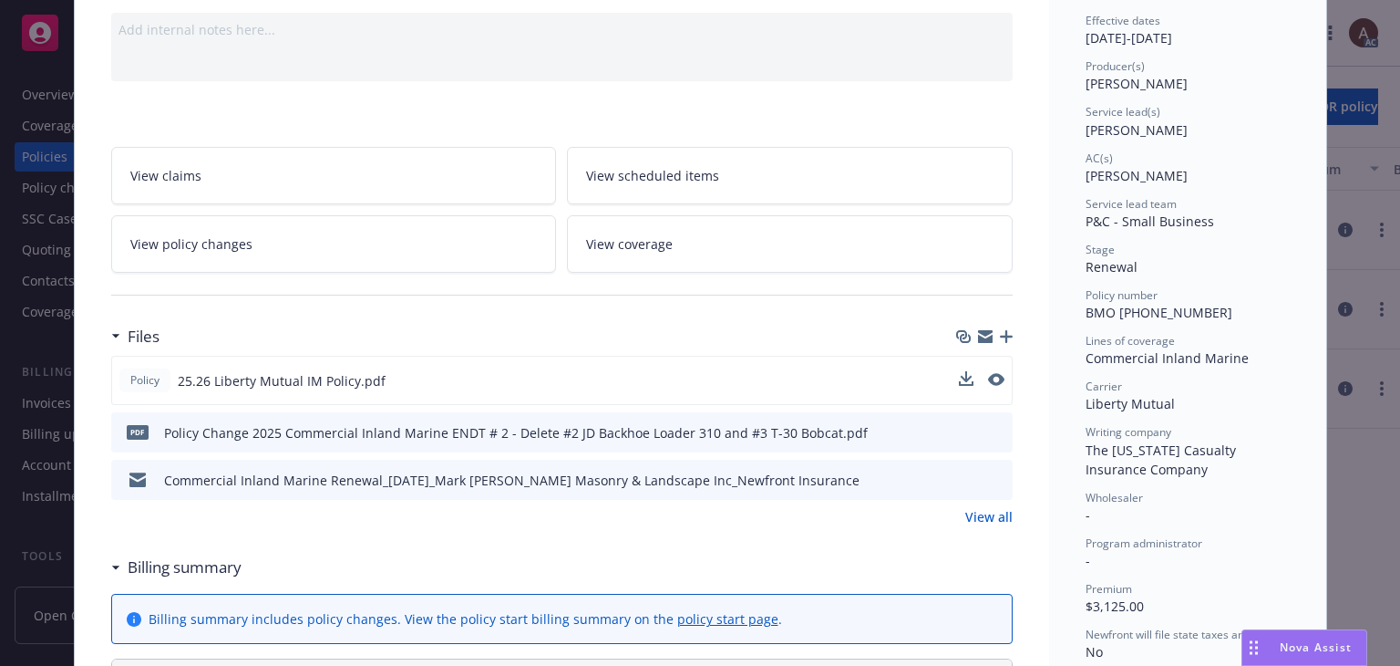 This screenshot has width=1400, height=666. What do you see at coordinates (334, 243) in the screenshot?
I see `a: View policy changes` at bounding box center [334, 243].